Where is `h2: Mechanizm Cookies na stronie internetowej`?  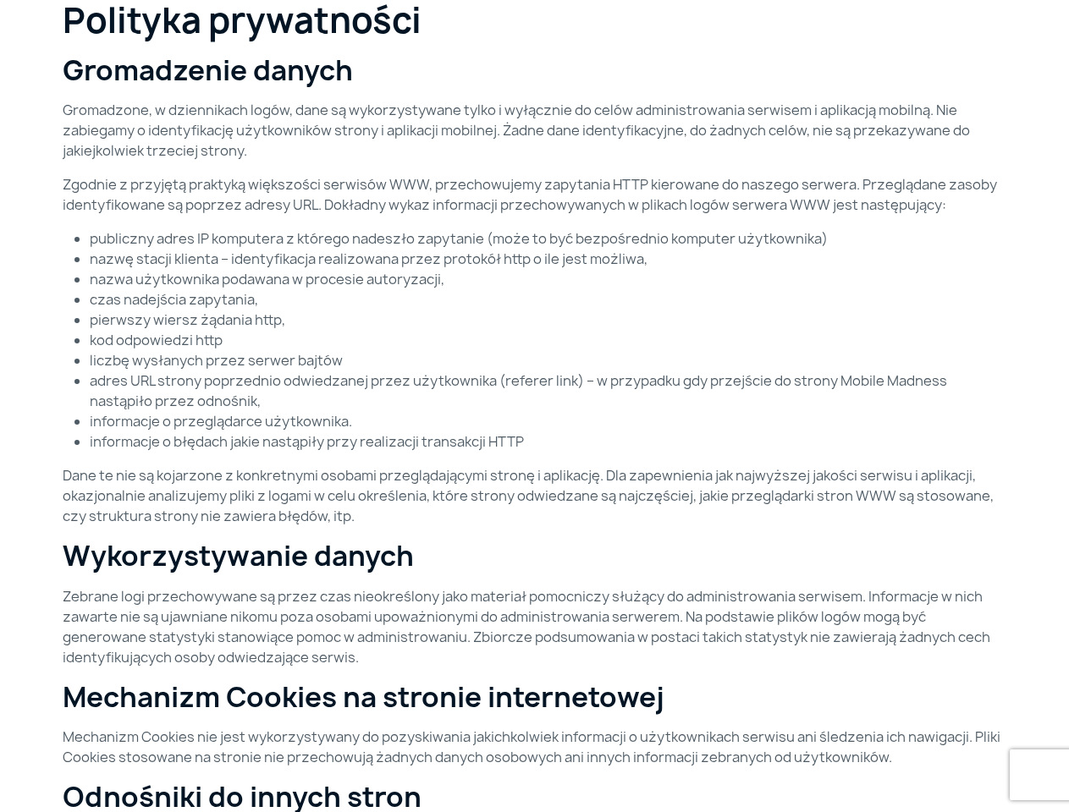 h2: Mechanizm Cookies na stronie internetowej is located at coordinates (535, 697).